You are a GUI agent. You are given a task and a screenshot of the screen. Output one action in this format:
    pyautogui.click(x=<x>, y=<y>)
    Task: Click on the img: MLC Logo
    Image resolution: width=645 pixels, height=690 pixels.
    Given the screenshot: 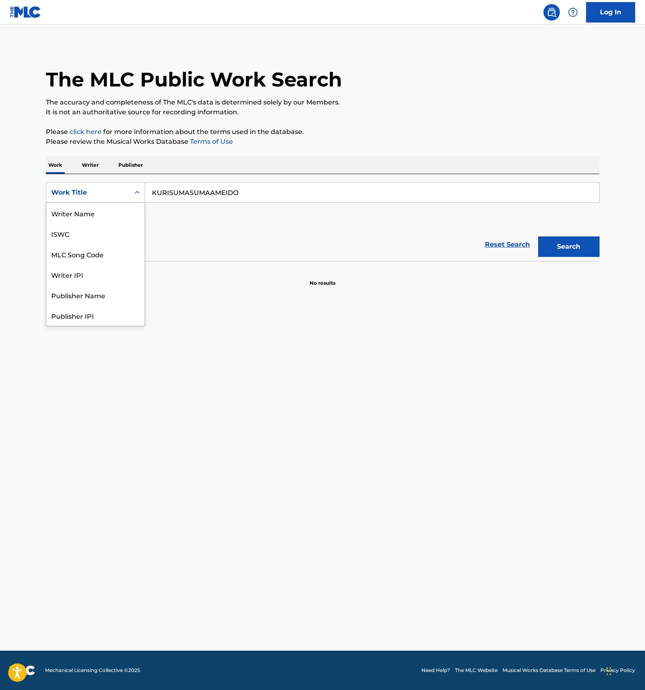 What is the action you would take?
    pyautogui.click(x=25, y=12)
    